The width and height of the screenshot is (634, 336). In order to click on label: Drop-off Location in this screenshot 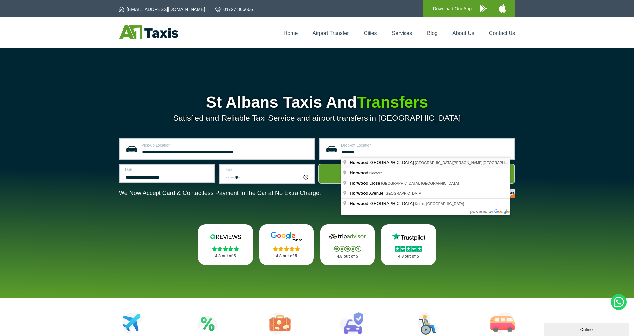, I will do `click(425, 145)`.